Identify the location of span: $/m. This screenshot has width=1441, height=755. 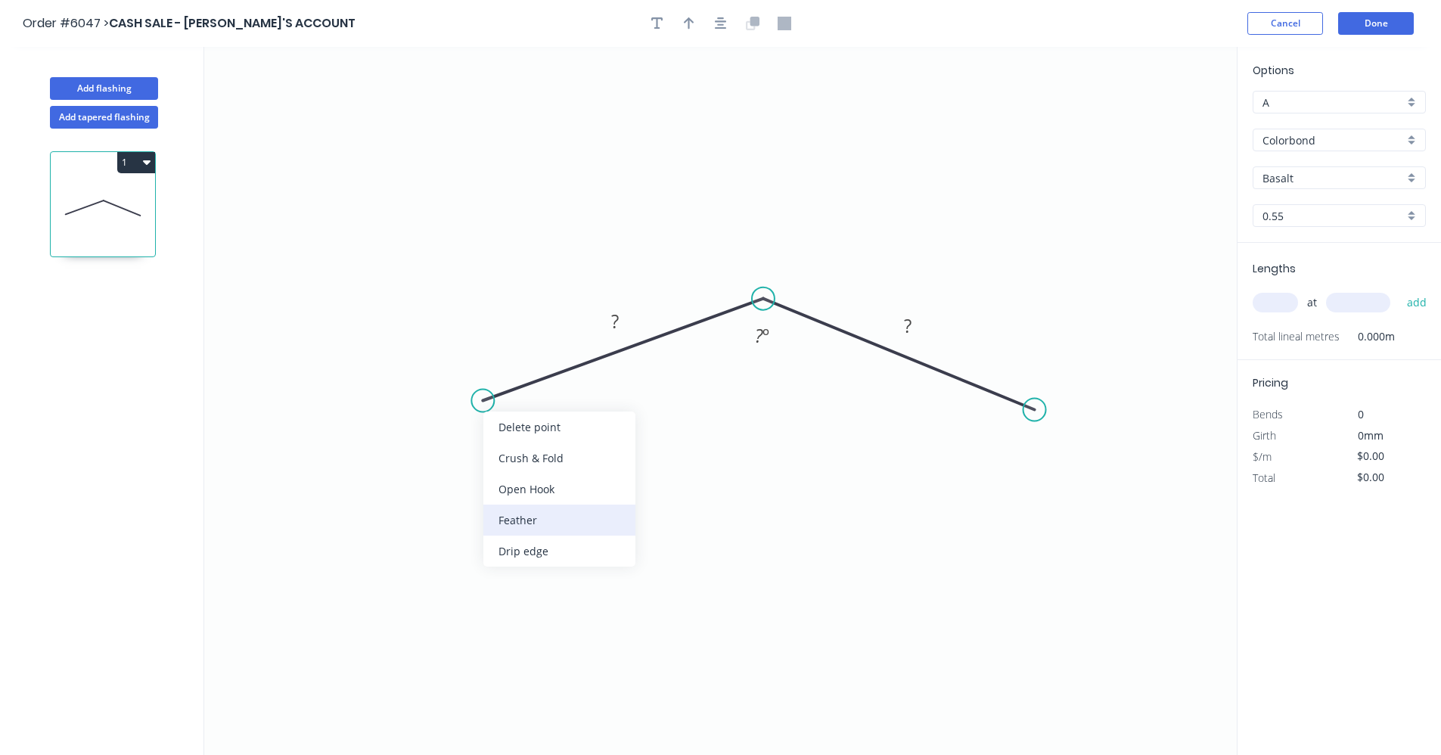
(1262, 456).